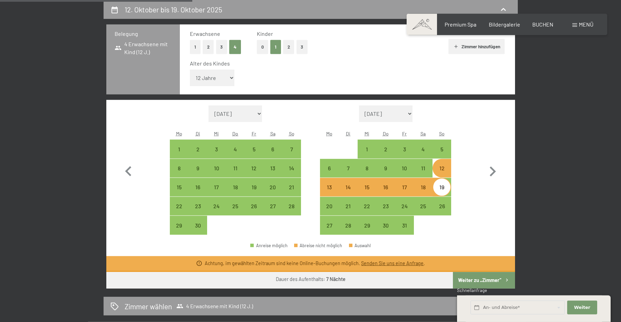 The width and height of the screenshot is (621, 322). Describe the element at coordinates (143, 48) in the screenshot. I see `span: 4 Erwachsene mit Kind (12 J.)` at that location.